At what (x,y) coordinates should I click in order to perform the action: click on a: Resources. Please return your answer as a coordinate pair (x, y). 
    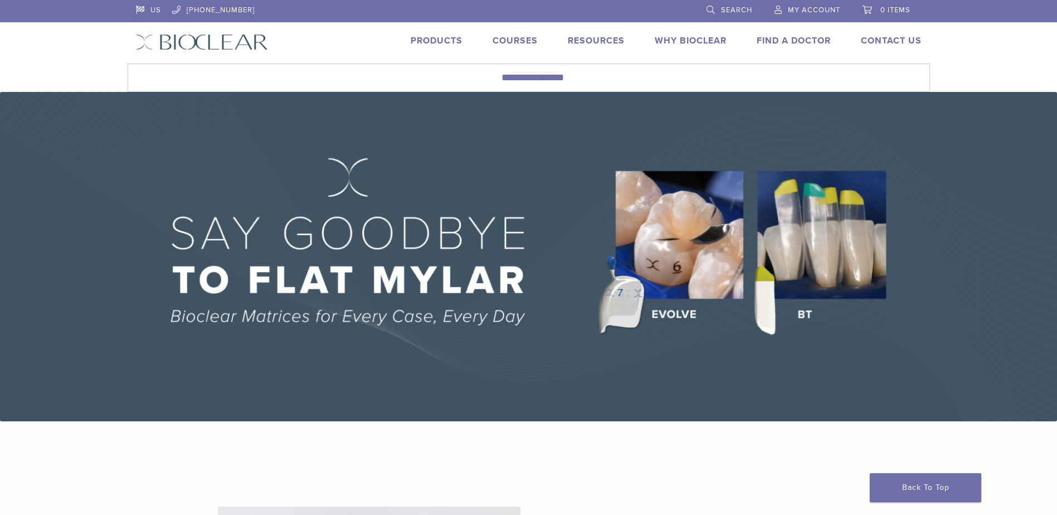
    Looking at the image, I should click on (596, 41).